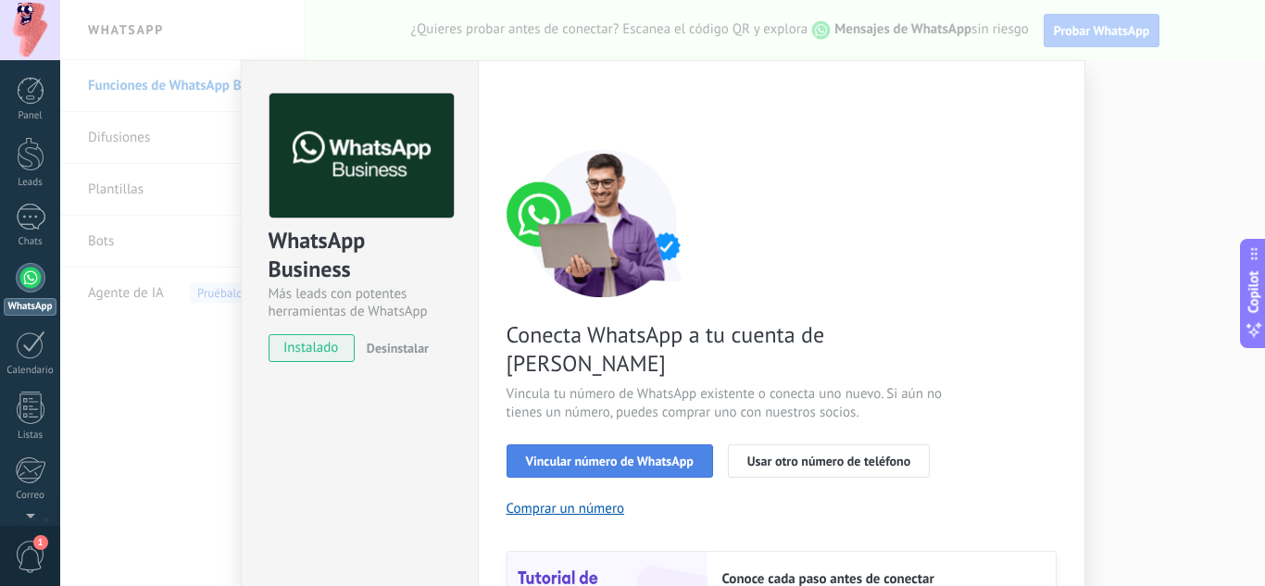  What do you see at coordinates (829, 461) in the screenshot?
I see `span: Usar otro número de teléfono` at bounding box center [829, 461].